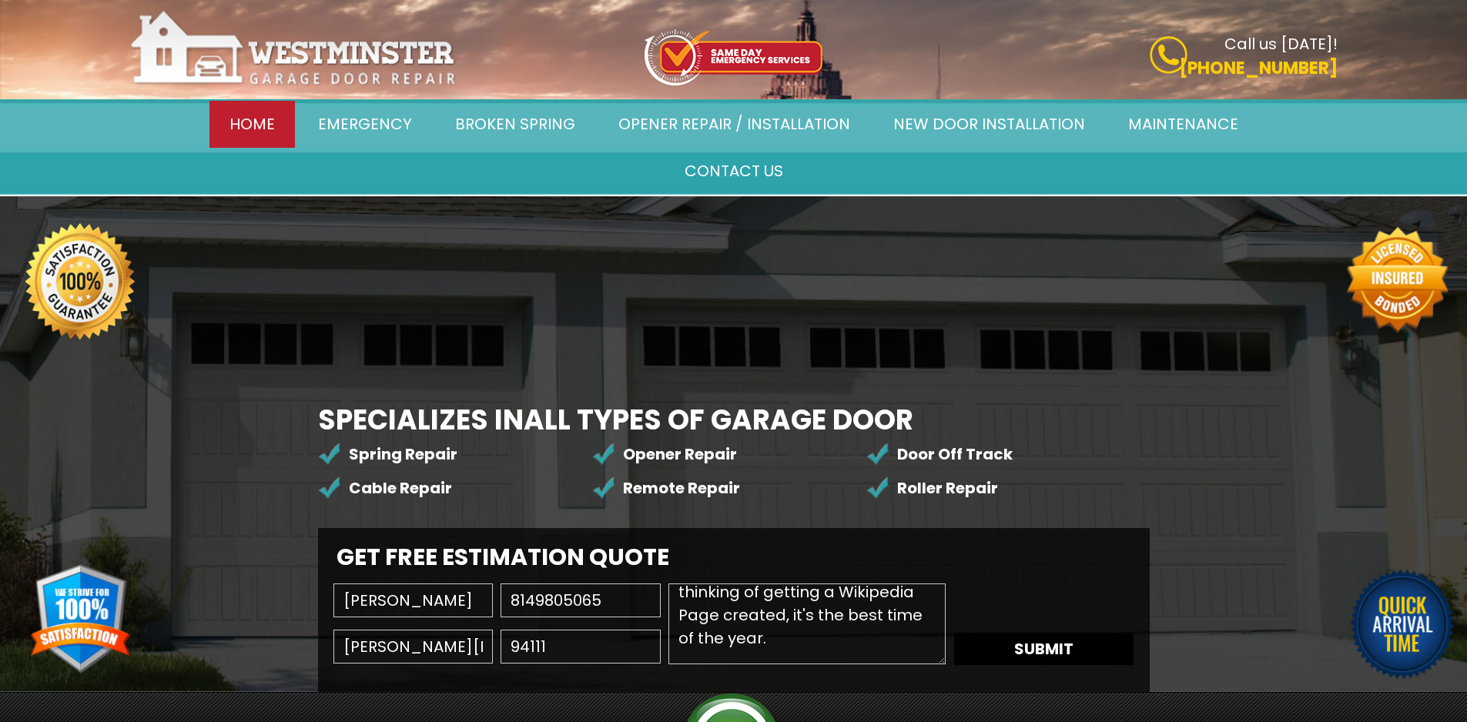  Describe the element at coordinates (455, 488) in the screenshot. I see `li: Cable Repair` at that location.